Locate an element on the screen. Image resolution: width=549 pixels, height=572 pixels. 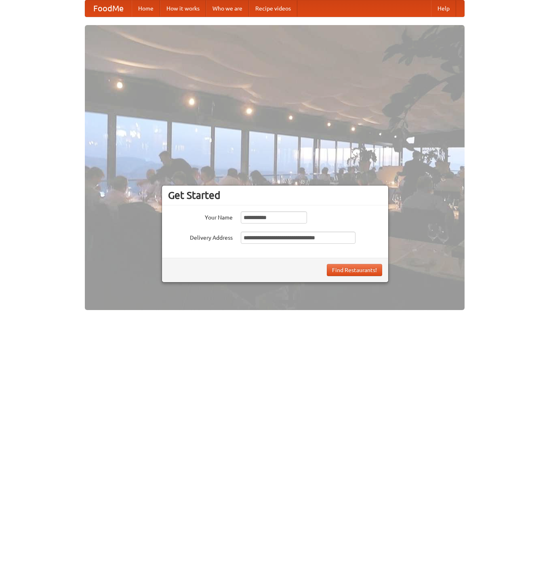
h3: Get Started is located at coordinates (275, 195).